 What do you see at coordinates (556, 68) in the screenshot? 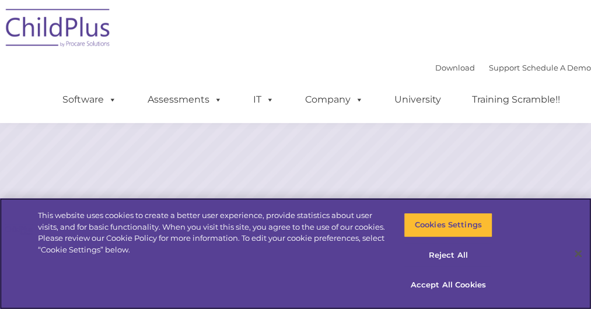
I see `a: Schedule A Demo` at bounding box center [556, 68].